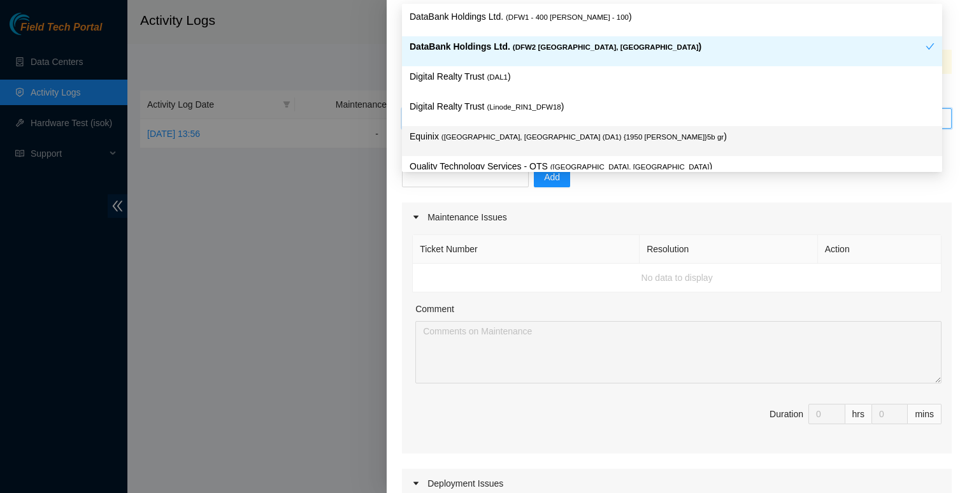 The height and width of the screenshot is (493, 967). Describe the element at coordinates (552, 177) in the screenshot. I see `span: Add` at that location.